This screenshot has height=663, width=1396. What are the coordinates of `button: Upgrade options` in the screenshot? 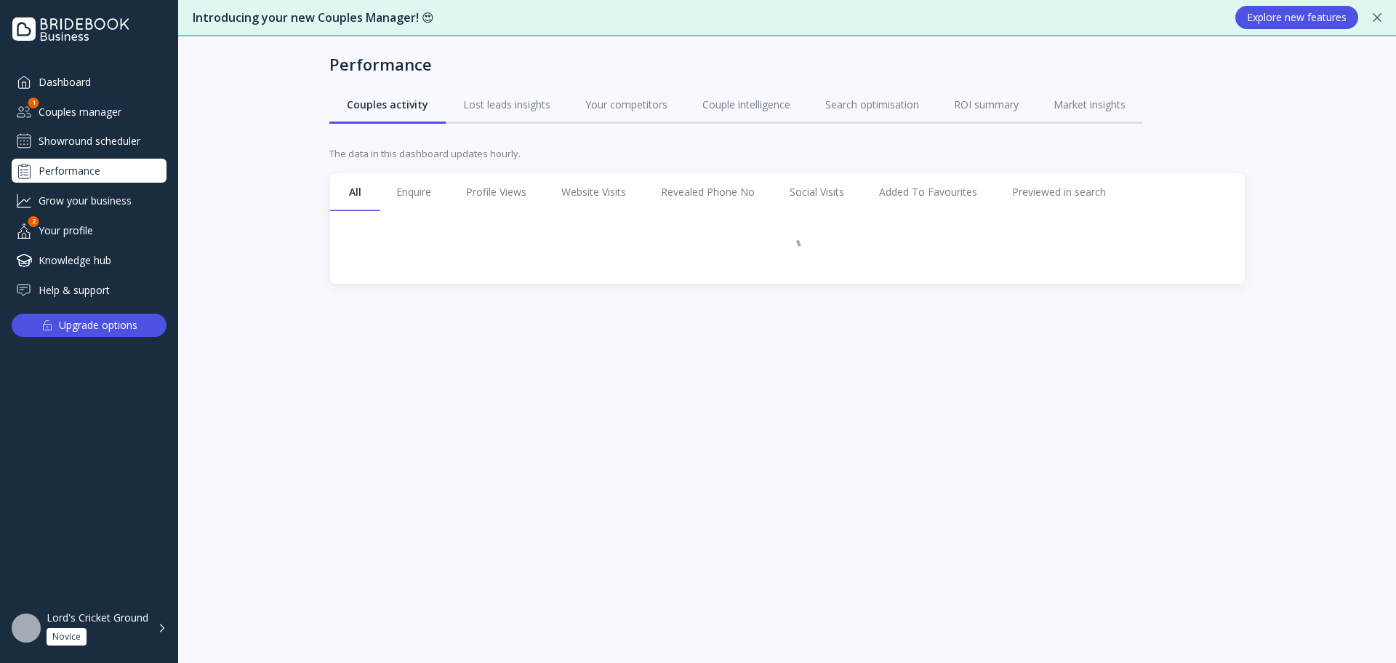 It's located at (89, 325).